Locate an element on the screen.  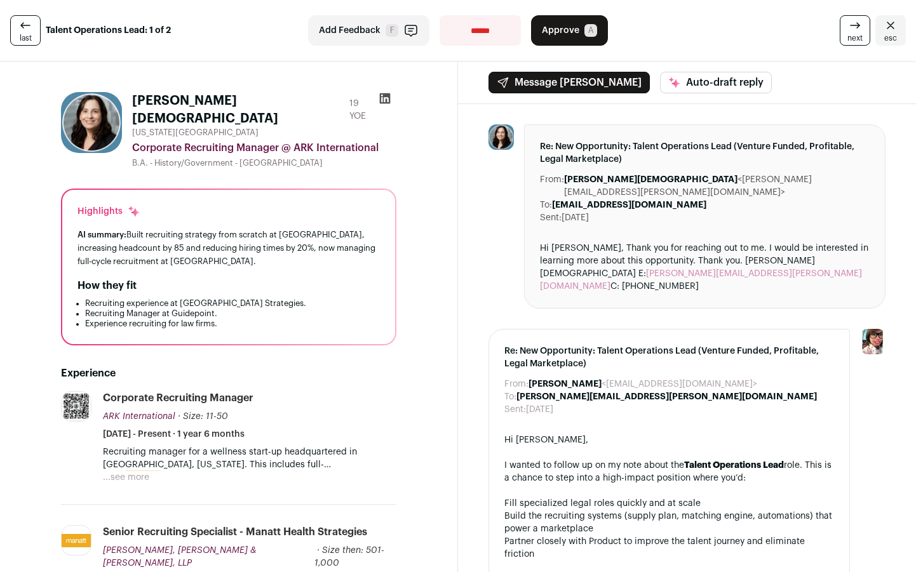
span: next is located at coordinates (855, 38).